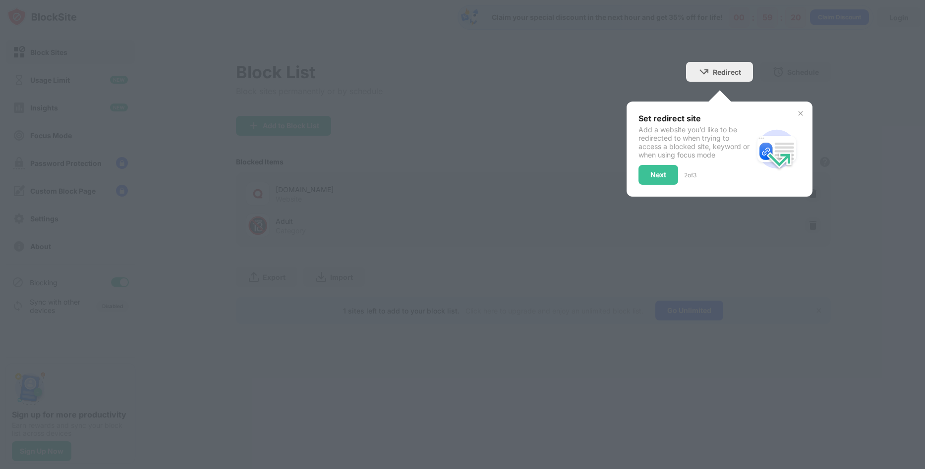  What do you see at coordinates (658, 175) in the screenshot?
I see `div: Next` at bounding box center [658, 175].